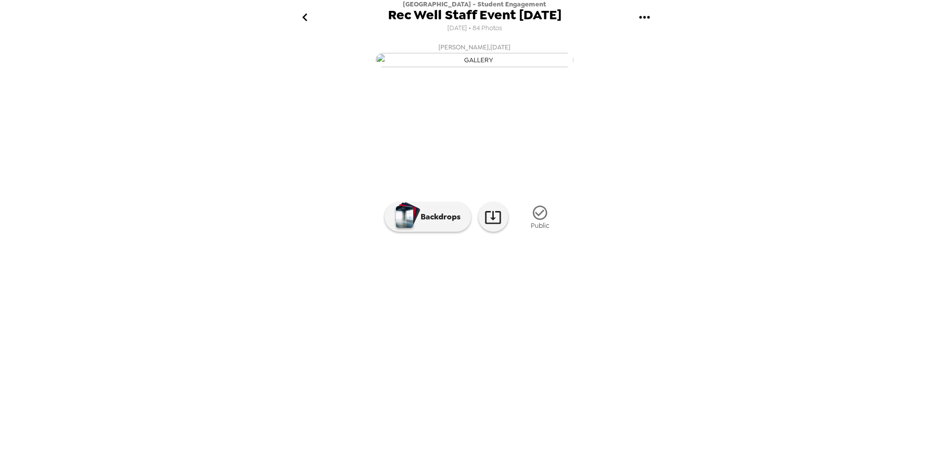 This screenshot has width=949, height=467. What do you see at coordinates (428, 217) in the screenshot?
I see `button: Backdrops` at bounding box center [428, 217].